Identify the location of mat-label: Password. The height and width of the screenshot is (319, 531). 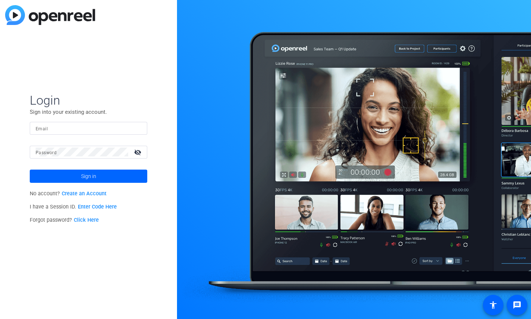
(46, 153).